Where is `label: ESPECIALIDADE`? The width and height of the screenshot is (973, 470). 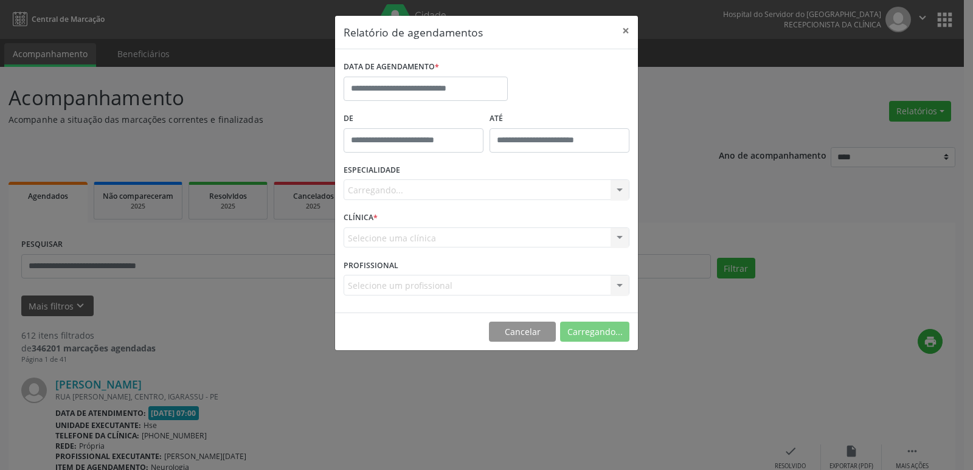
label: ESPECIALIDADE is located at coordinates (372, 170).